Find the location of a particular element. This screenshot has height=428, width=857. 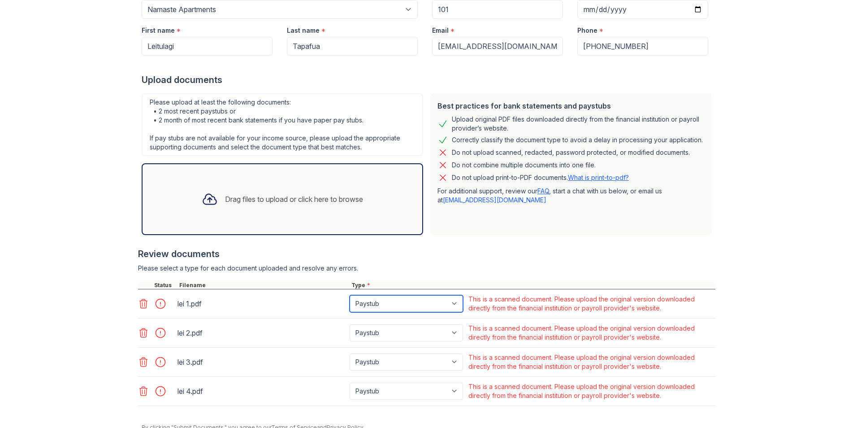

div: Please select a type for each document uploaded and resolve any errors. is located at coordinates (427, 268).